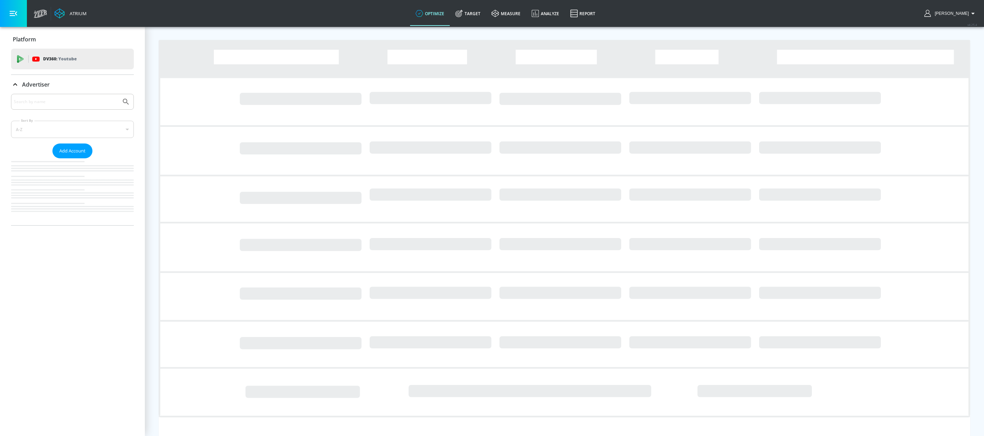 The width and height of the screenshot is (984, 436). What do you see at coordinates (72, 39) in the screenshot?
I see `div: Platform` at bounding box center [72, 39].